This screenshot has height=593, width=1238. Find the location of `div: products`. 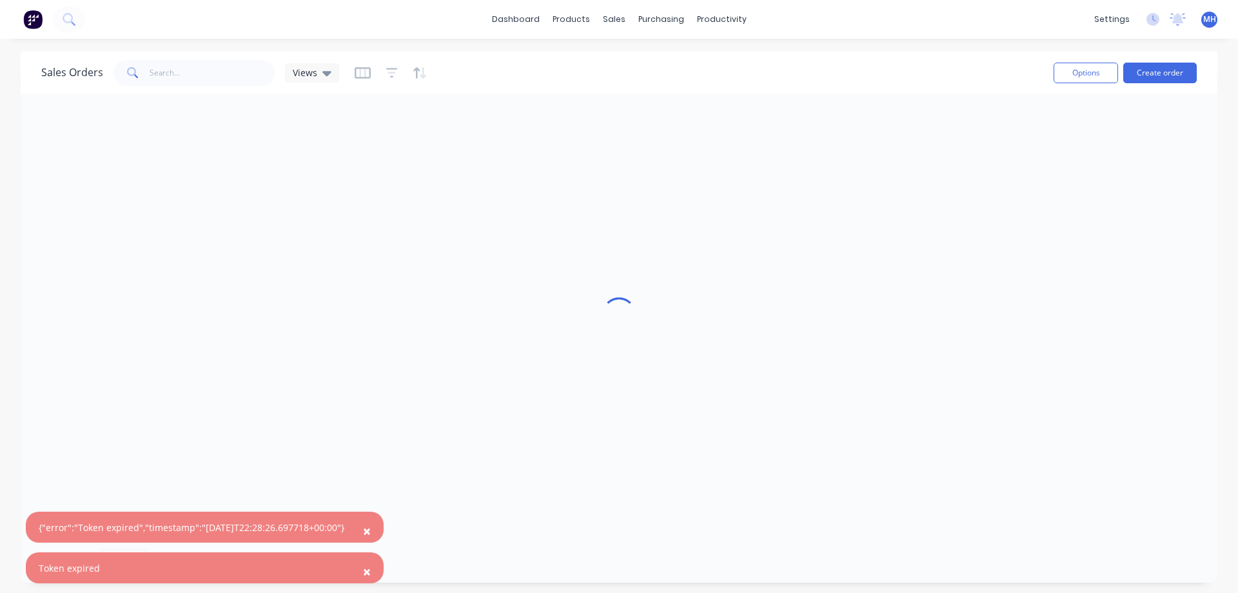

div: products is located at coordinates (571, 19).